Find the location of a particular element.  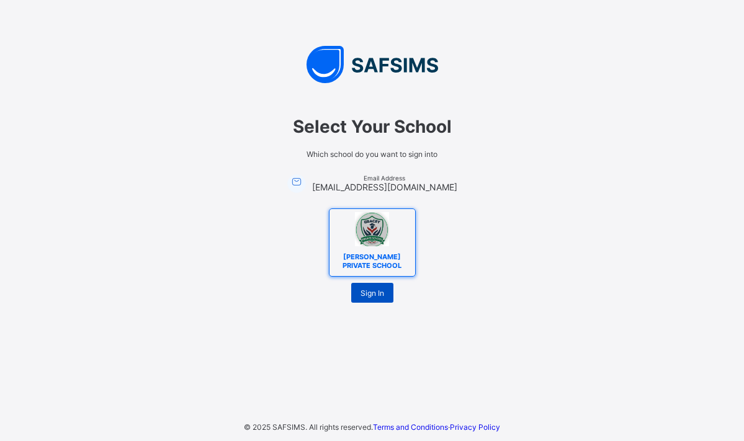

span: Which school do you want to sign into is located at coordinates (372, 154).